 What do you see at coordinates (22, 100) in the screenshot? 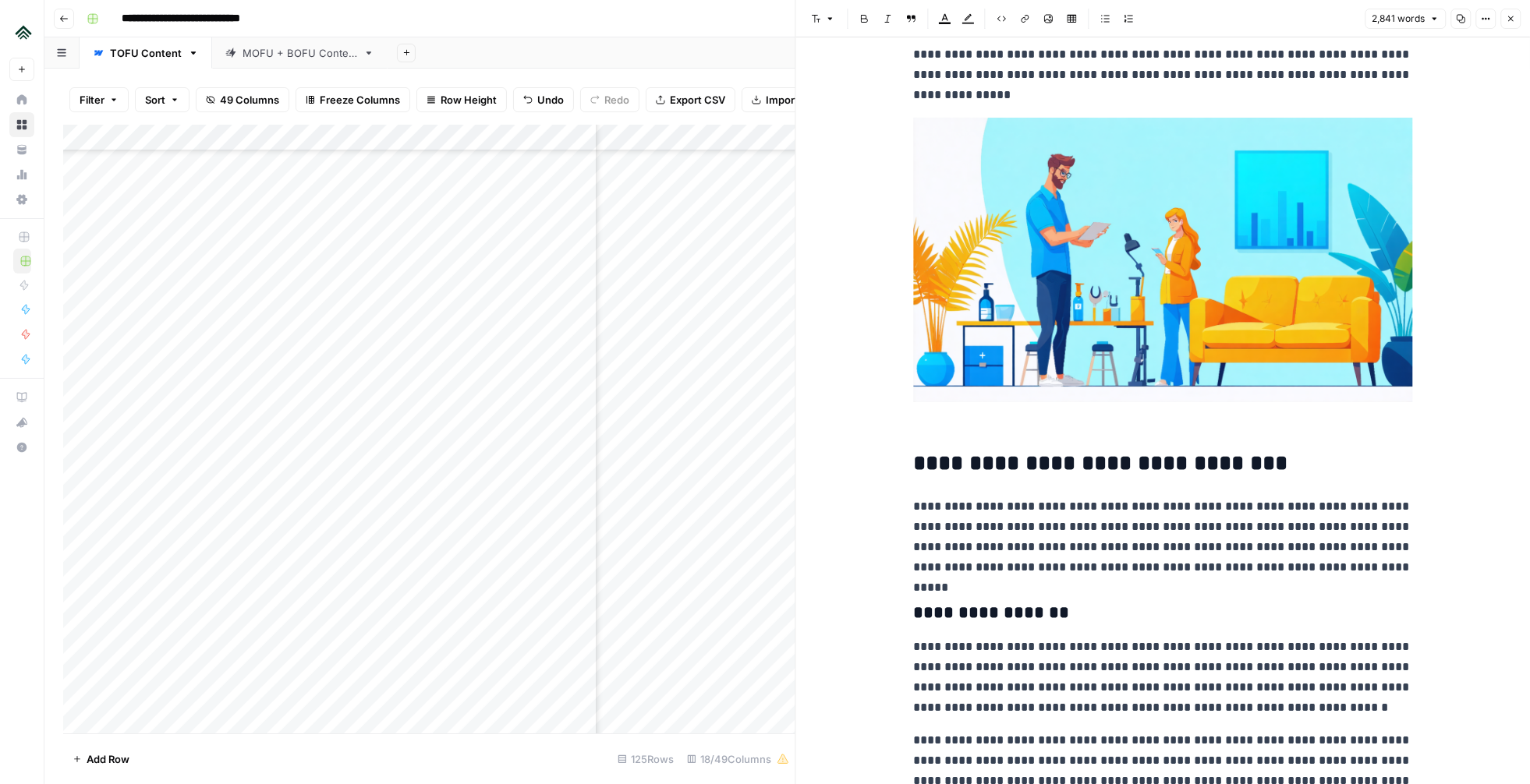
I see `a: Home` at bounding box center [22, 100].